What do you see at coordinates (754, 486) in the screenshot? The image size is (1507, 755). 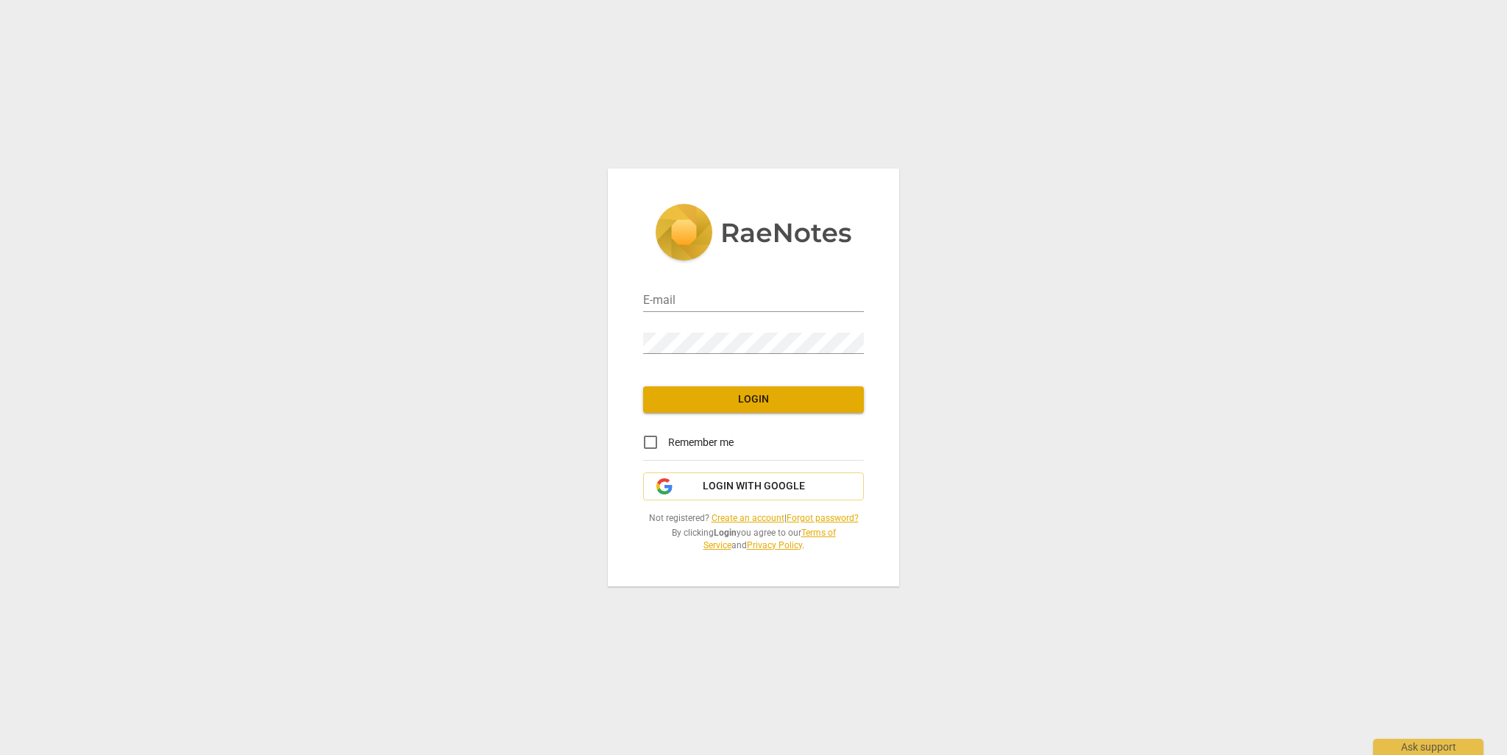 I see `span: Login with Google` at bounding box center [754, 486].